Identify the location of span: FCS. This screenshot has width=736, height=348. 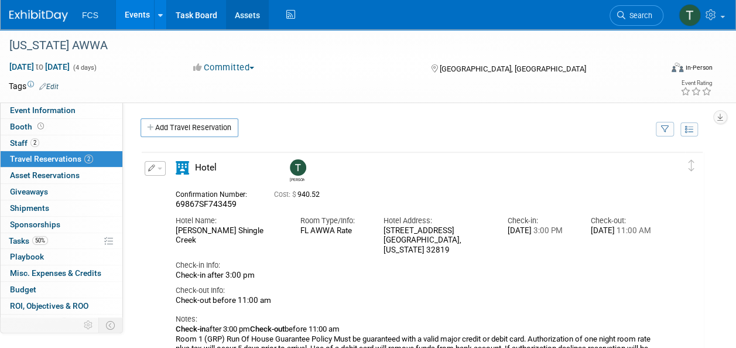
(90, 15).